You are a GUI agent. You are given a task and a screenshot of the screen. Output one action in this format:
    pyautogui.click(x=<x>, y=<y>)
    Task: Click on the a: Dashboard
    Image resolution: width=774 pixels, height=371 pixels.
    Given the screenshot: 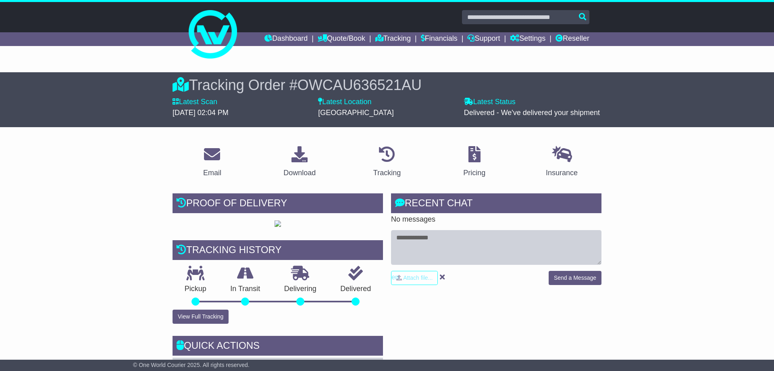 What is the action you would take?
    pyautogui.click(x=286, y=39)
    